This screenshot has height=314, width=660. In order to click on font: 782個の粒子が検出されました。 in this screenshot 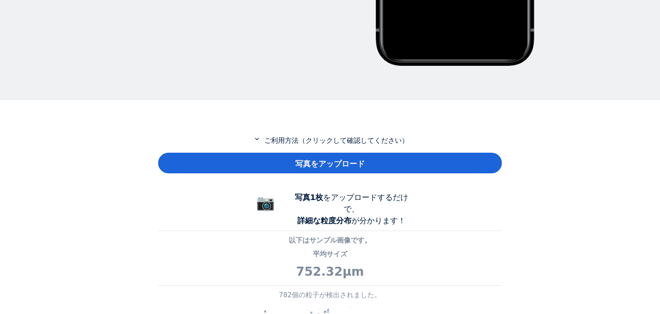, I will do `click(330, 294)`.